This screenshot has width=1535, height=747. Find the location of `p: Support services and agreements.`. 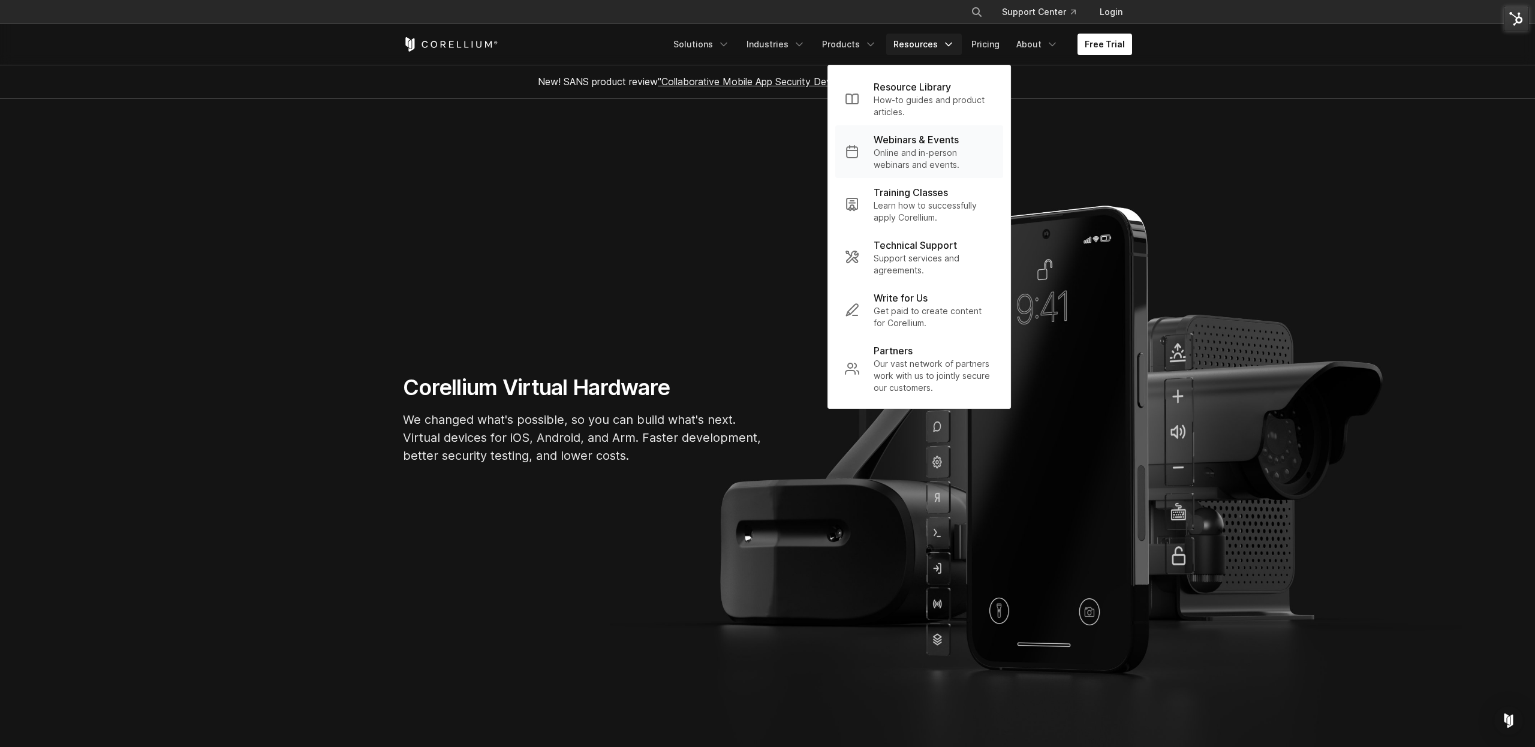

p: Support services and agreements. is located at coordinates (934, 264).